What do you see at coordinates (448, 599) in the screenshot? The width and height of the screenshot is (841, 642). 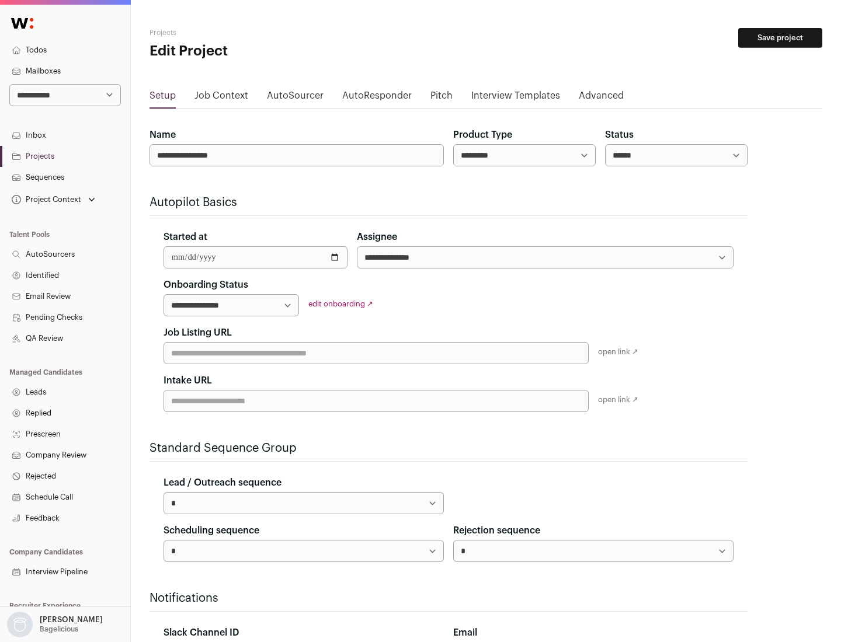 I see `h2: Notifications` at bounding box center [448, 599].